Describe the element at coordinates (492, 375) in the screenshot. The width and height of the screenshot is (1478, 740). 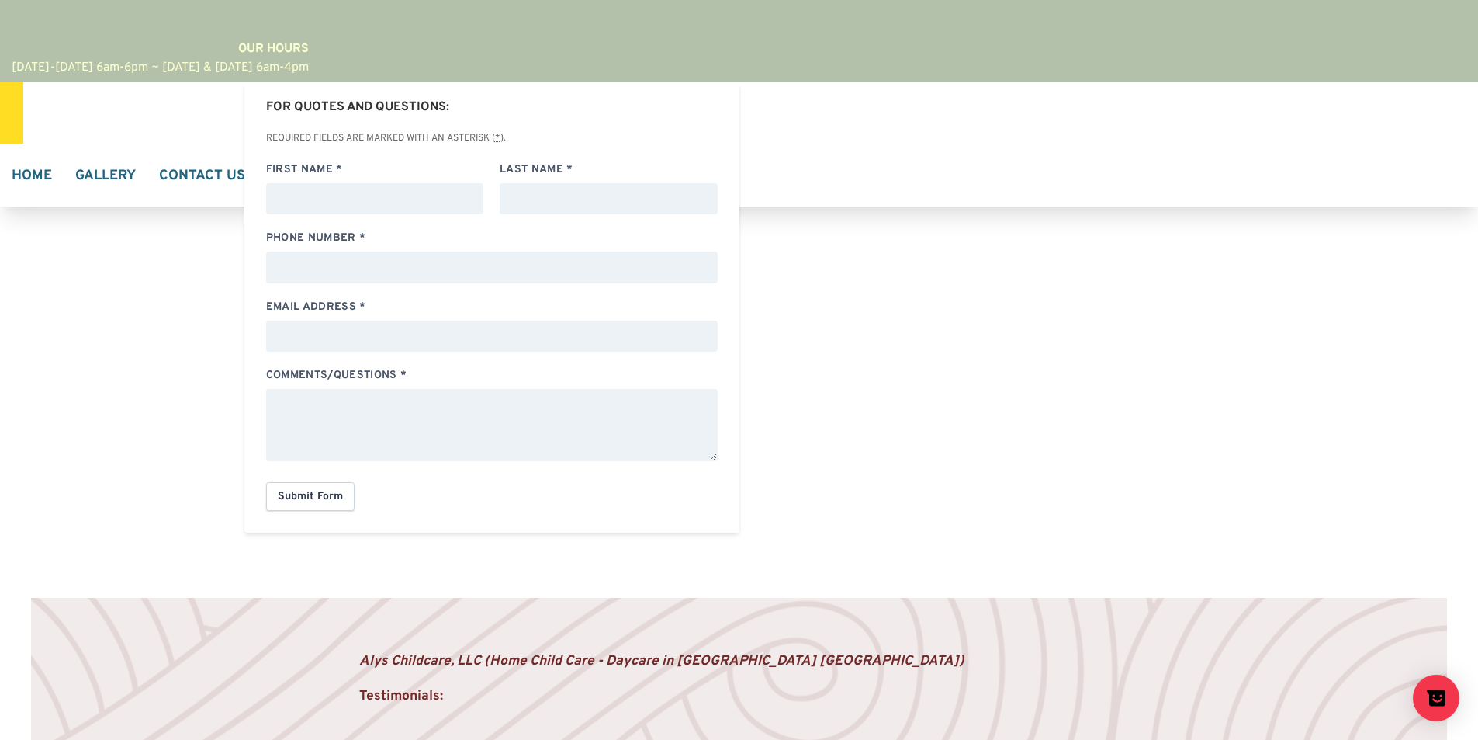
I see `label: Comments/Questions *` at that location.